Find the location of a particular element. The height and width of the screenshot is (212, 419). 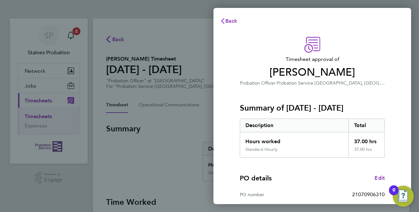

div: 9 is located at coordinates (394, 195).